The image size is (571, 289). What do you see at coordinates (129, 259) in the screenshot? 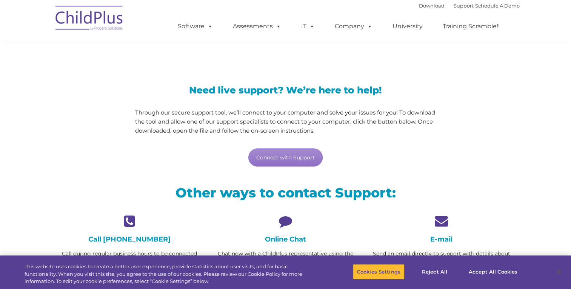
I see `p: Call during regular business hours to be connected with a friendly support representative.` at bounding box center [129, 259].